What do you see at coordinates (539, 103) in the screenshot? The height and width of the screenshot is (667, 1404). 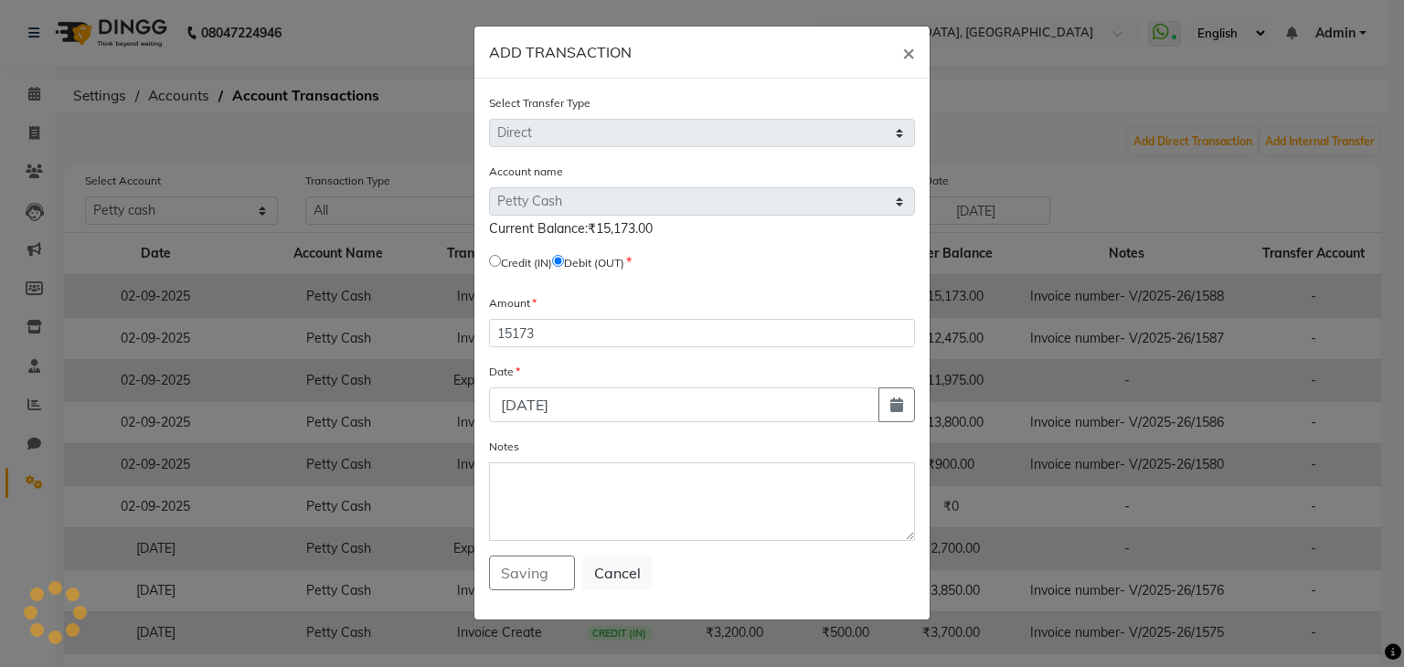 I see `label: Select Transfer Type` at bounding box center [539, 103].